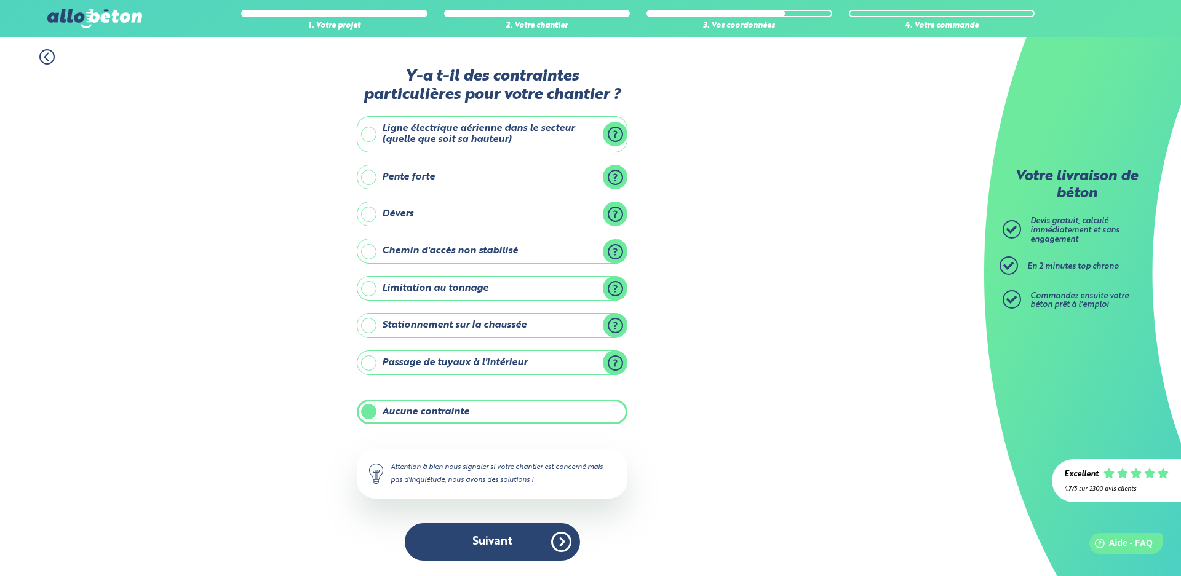 This screenshot has height=576, width=1181. What do you see at coordinates (492, 363) in the screenshot?
I see `label: Passage de tuyaux à l'intérieur` at bounding box center [492, 363].